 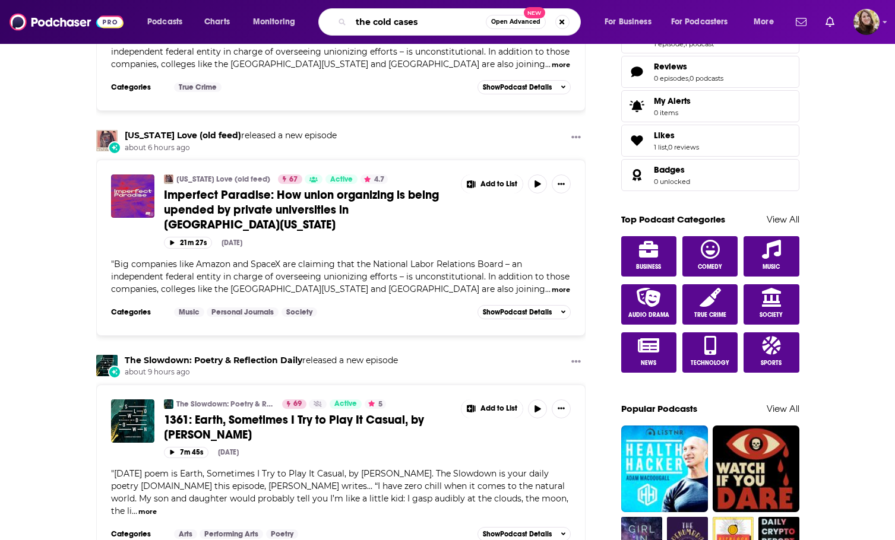 I want to click on a: Charts, so click(x=217, y=22).